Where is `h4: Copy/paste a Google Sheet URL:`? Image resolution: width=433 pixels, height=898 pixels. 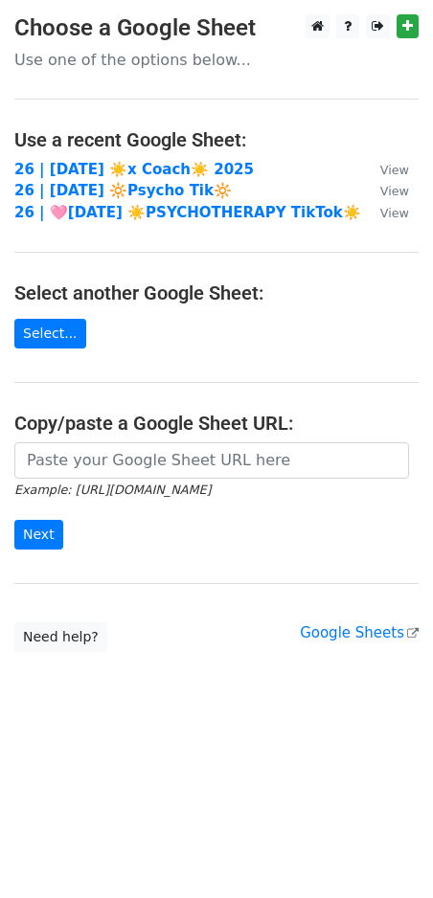
h4: Copy/paste a Google Sheet URL: is located at coordinates (216, 423).